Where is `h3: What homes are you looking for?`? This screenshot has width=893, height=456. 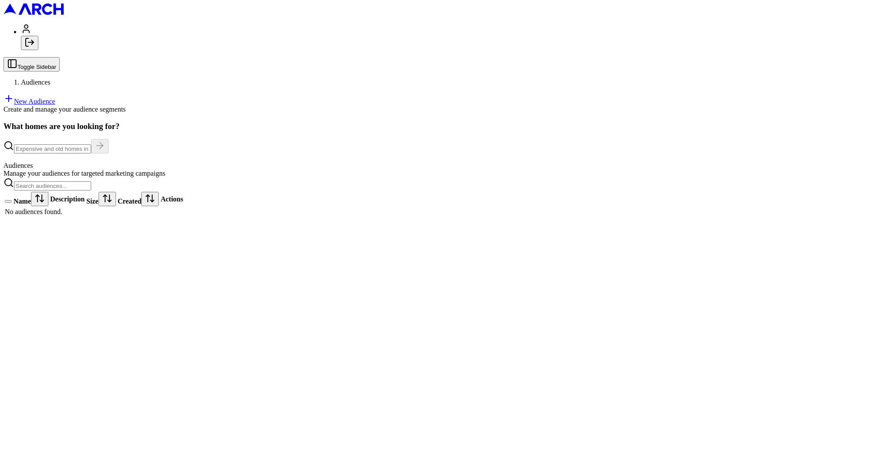 h3: What homes are you looking for? is located at coordinates (446, 126).